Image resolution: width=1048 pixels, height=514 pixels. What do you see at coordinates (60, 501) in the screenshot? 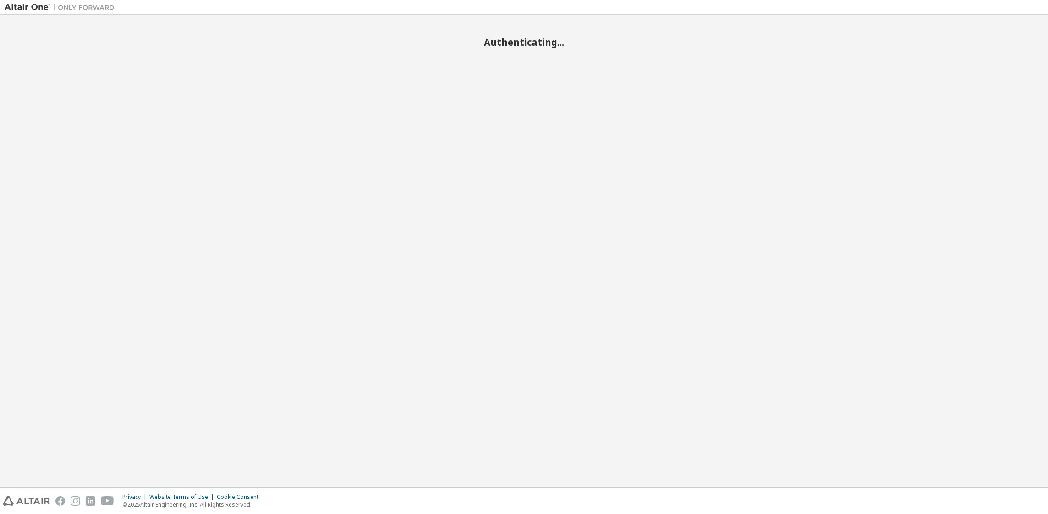
I see `img: facebook.svg` at bounding box center [60, 501].